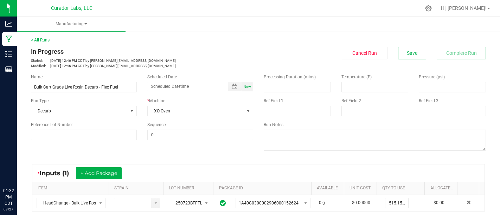 The width and height of the screenshot is (500, 215). Describe the element at coordinates (289, 77) in the screenshot. I see `span: Processing Duration (mins)` at that location.